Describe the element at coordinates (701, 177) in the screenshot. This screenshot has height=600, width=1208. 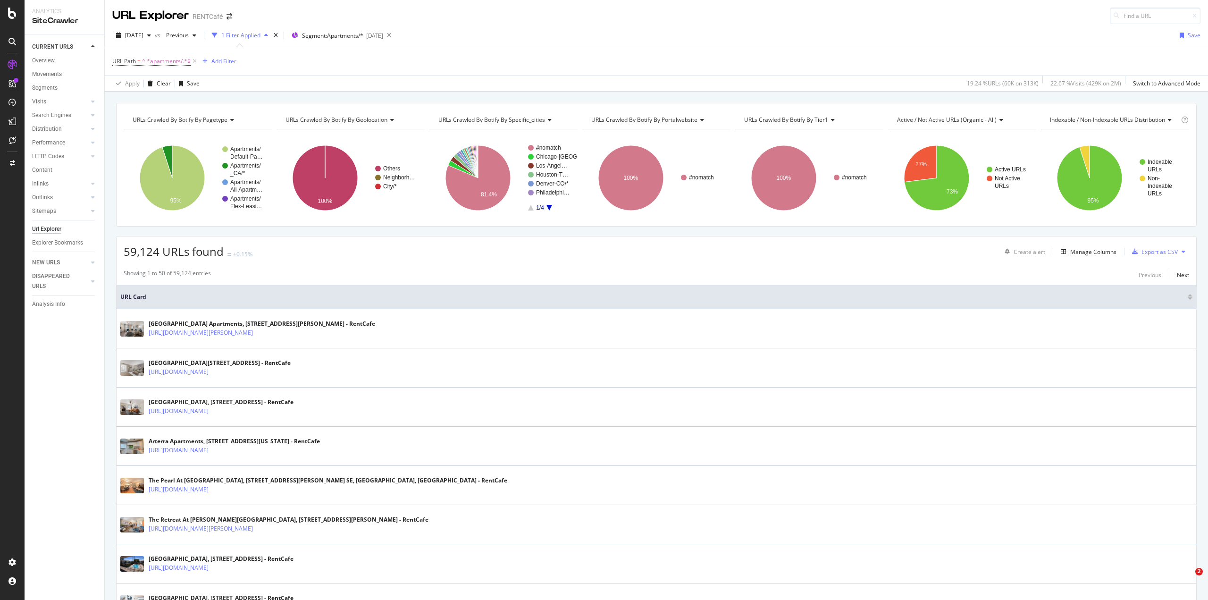
I see `text: #nomatch` at that location.